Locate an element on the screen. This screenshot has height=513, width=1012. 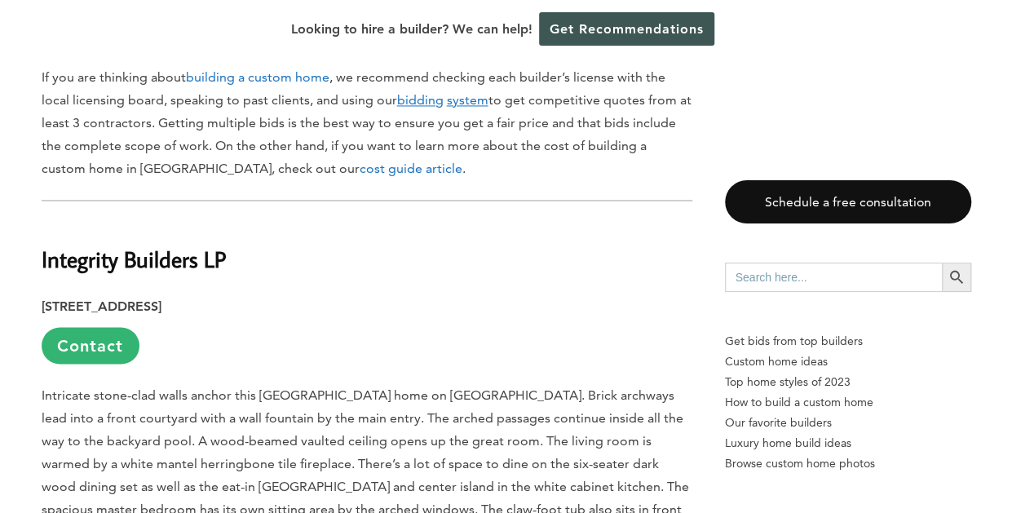
a: Schedule a free consultation is located at coordinates (848, 201).